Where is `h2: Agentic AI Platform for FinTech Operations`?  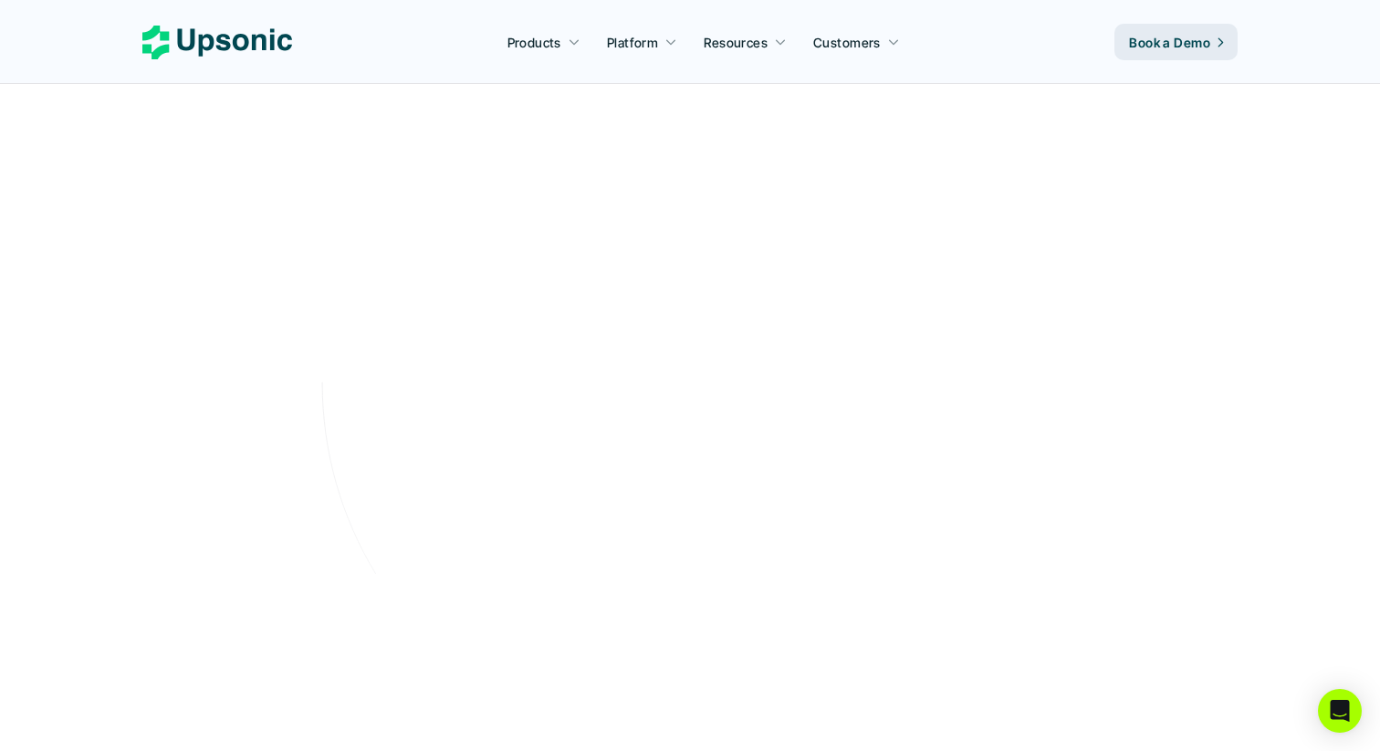
h2: Agentic AI Platform for FinTech Operations is located at coordinates (689, 213).